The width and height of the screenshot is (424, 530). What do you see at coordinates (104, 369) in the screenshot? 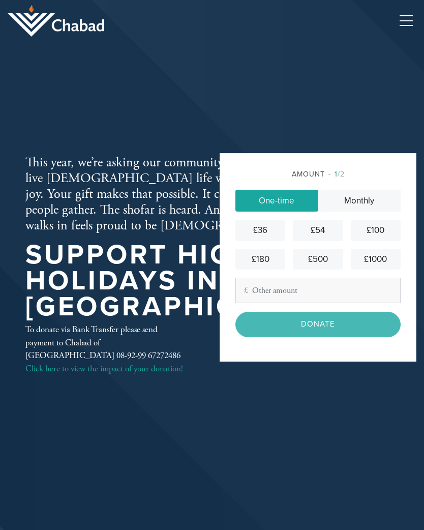
I see `a: Click here to view the impact of your donation!` at bounding box center [104, 369].